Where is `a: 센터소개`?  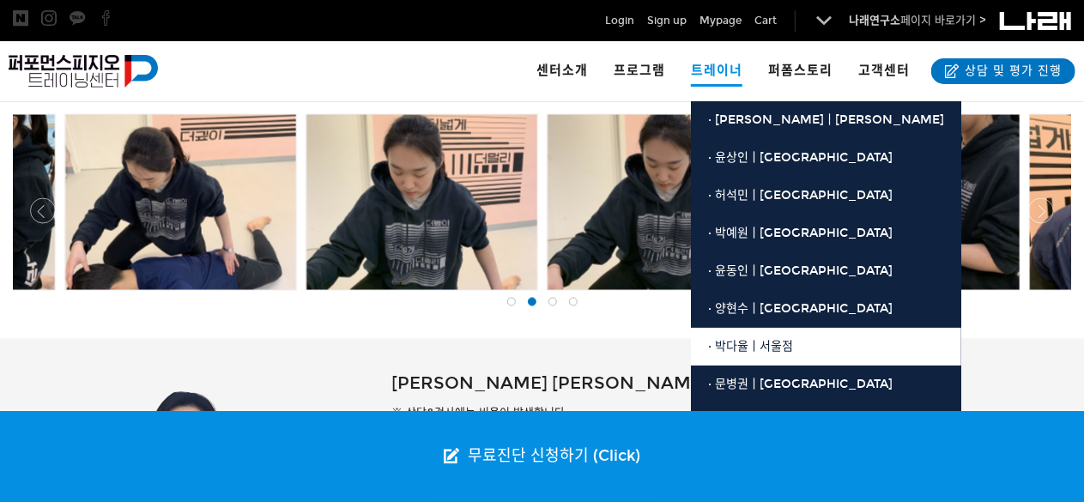
a: 센터소개 is located at coordinates (562, 71).